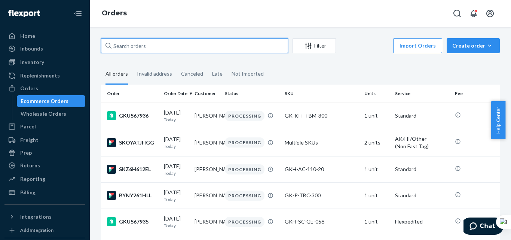  I want to click on div: Canceled, so click(192, 74).